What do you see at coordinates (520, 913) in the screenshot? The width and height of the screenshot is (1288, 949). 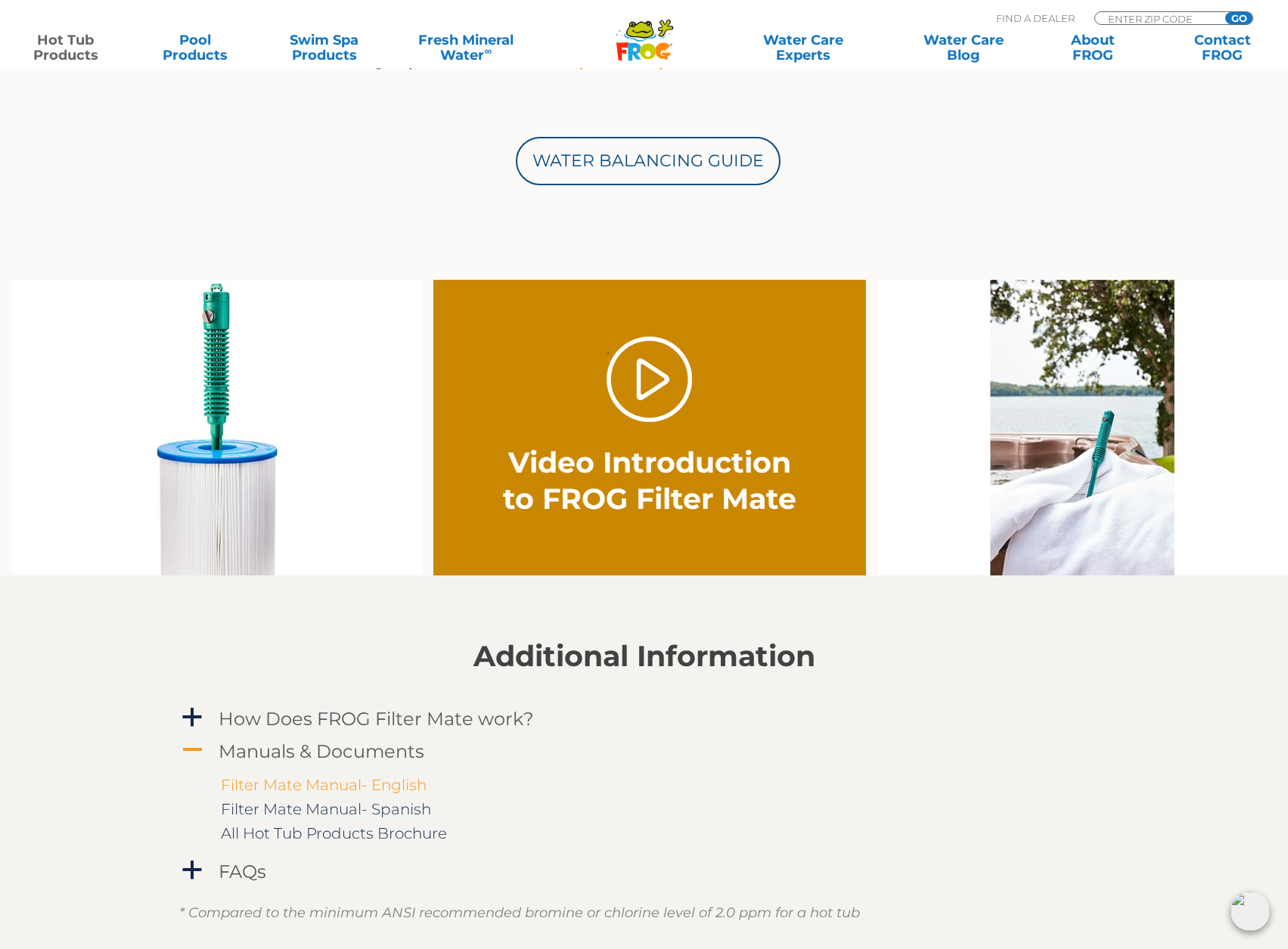 I see `em: * Compared to the minimum ANSI recommended bromine or chlorine level of 2.0 ppm for a hot tub` at bounding box center [520, 913].